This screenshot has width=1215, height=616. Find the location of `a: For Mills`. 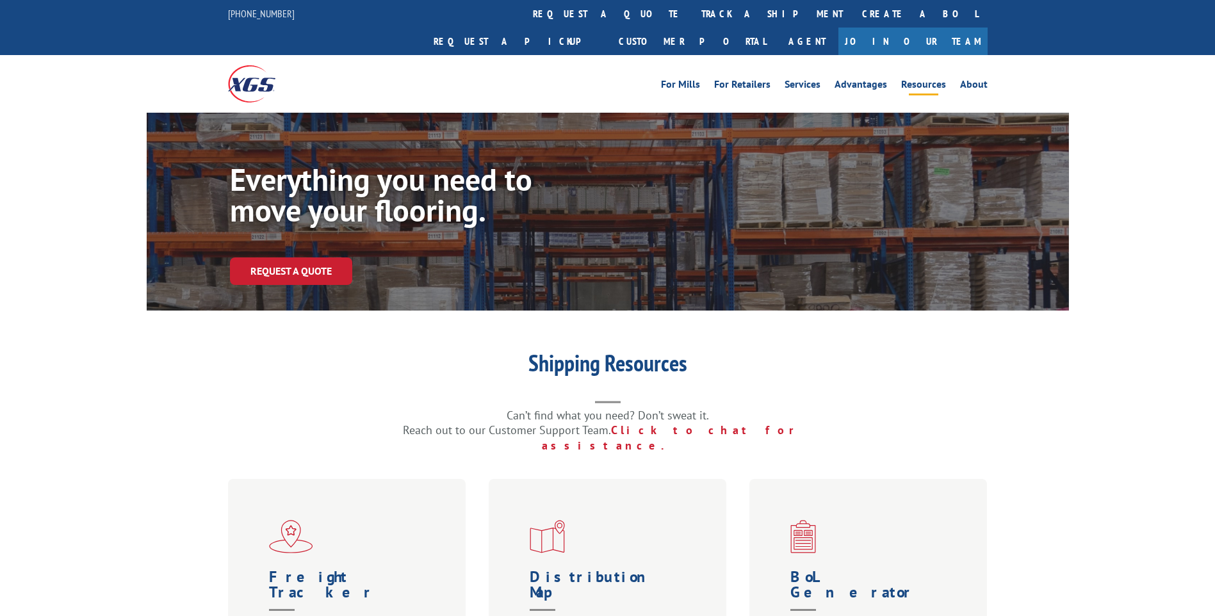

a: For Mills is located at coordinates (680, 86).